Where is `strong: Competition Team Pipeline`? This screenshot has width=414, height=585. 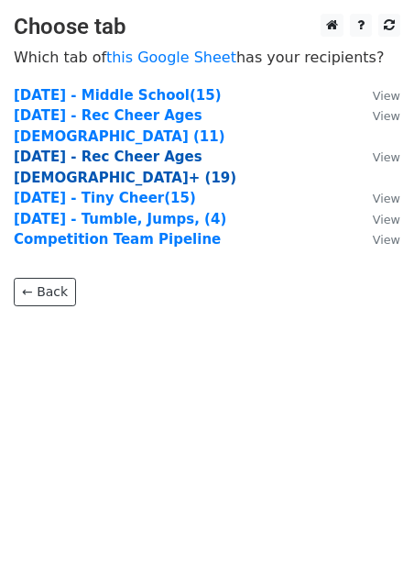
strong: Competition Team Pipeline is located at coordinates (117, 239).